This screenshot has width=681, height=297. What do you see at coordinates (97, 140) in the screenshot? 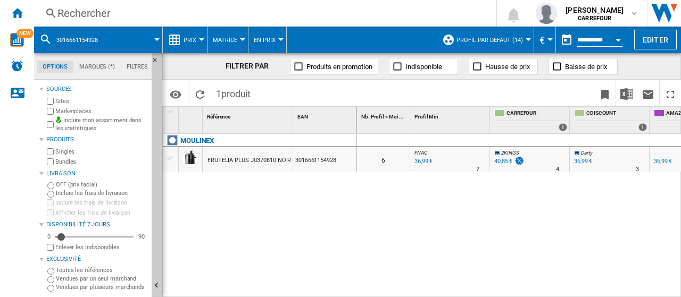
I see `div: Produits` at bounding box center [97, 140].